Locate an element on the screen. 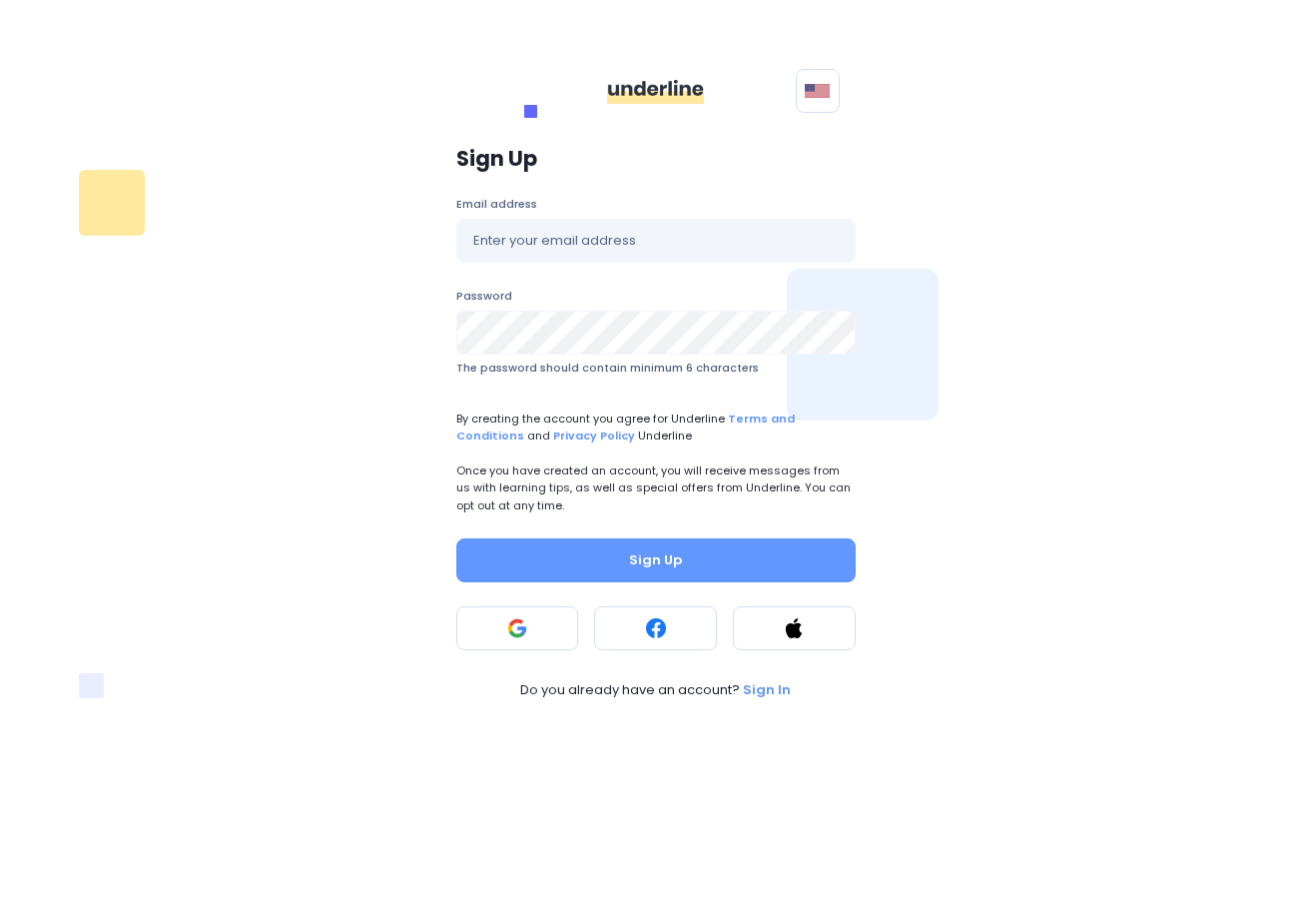 The width and height of the screenshot is (1311, 897). span: By creating the account you agree for Underline and Underline is located at coordinates (656, 427).